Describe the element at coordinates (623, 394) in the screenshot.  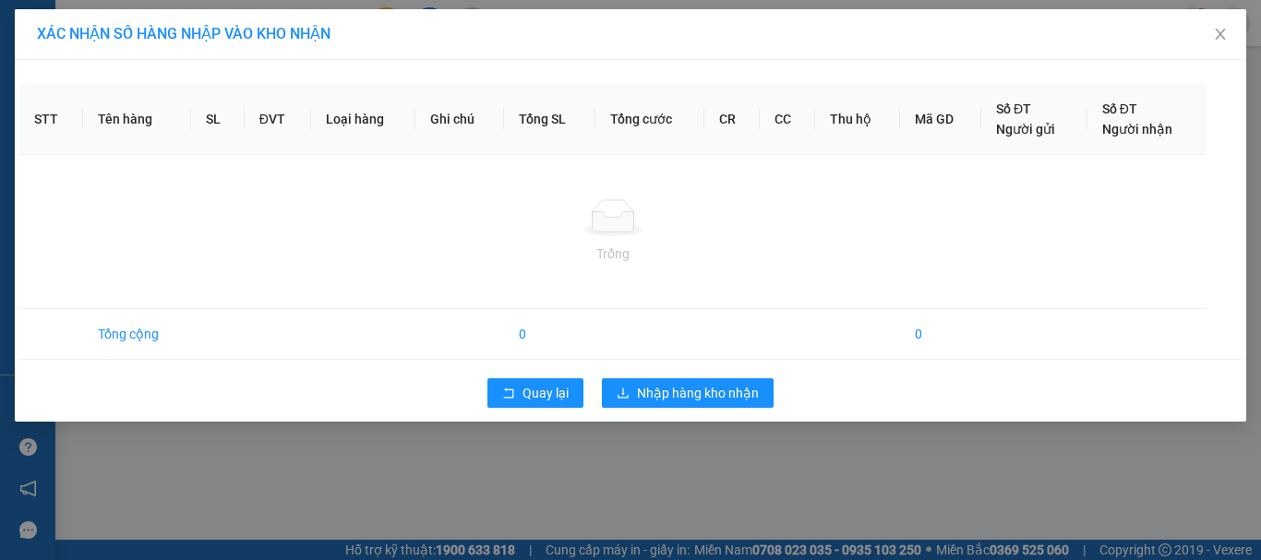
I see `span: download` at that location.